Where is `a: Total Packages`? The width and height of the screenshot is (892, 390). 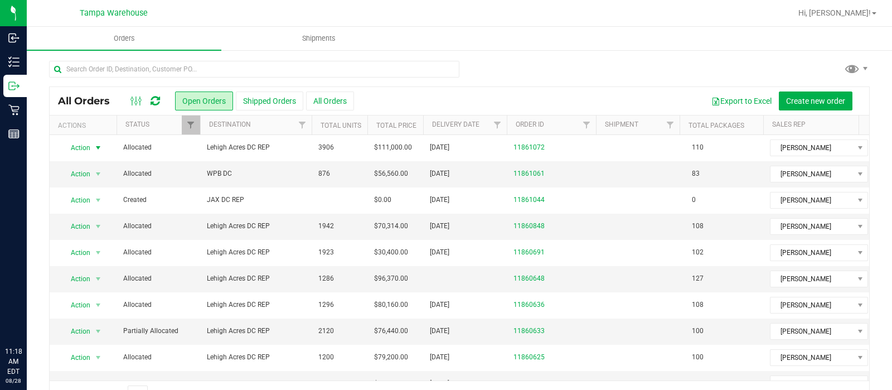
a: Total Packages is located at coordinates (716, 125).